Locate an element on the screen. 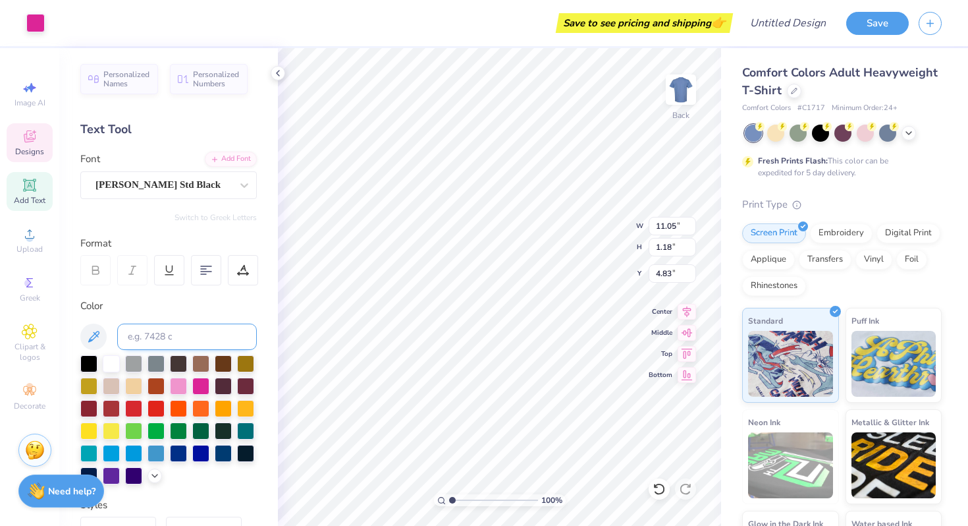 Image resolution: width=968 pixels, height=526 pixels. strong: Need help? is located at coordinates (72, 491).